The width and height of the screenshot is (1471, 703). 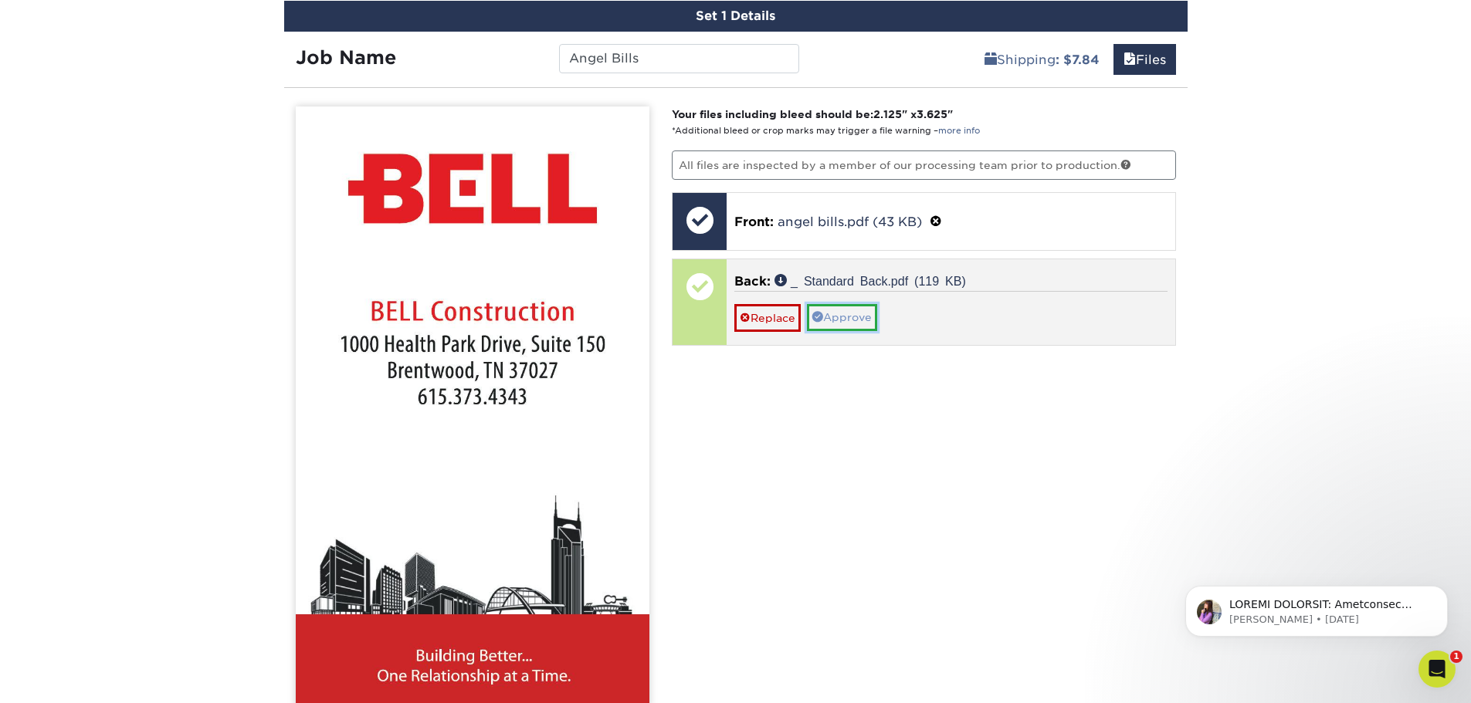 I want to click on a: Files, so click(x=1144, y=59).